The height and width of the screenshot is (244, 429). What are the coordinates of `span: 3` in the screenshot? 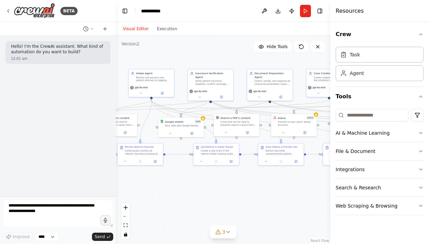 It's located at (224, 232).